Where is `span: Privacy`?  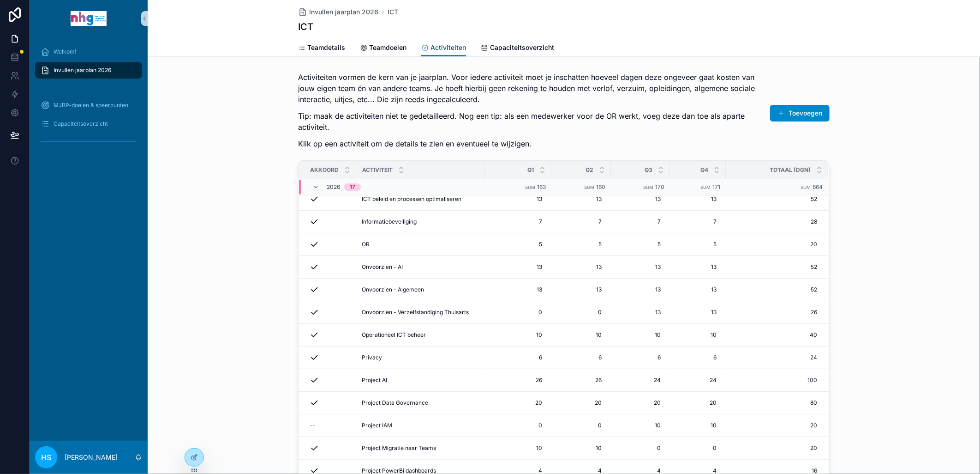
span: Privacy is located at coordinates (372, 357).